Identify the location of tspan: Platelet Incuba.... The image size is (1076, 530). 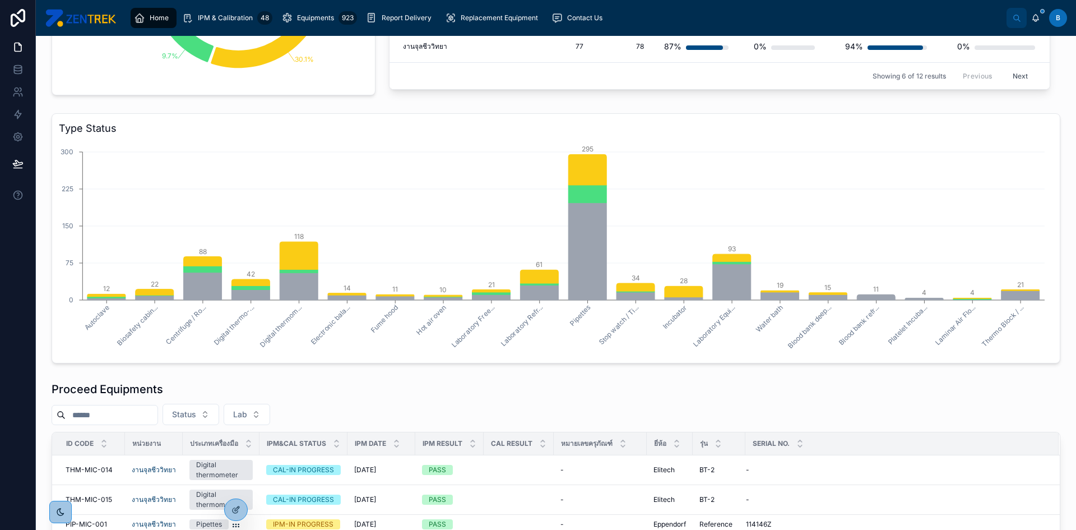
(908, 325).